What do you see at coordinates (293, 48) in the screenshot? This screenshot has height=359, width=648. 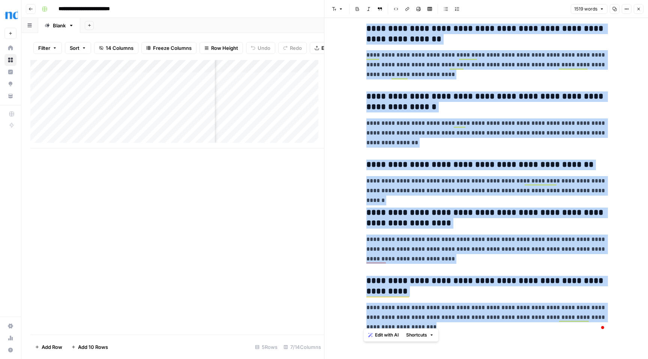 I see `button: Redo` at bounding box center [293, 48].